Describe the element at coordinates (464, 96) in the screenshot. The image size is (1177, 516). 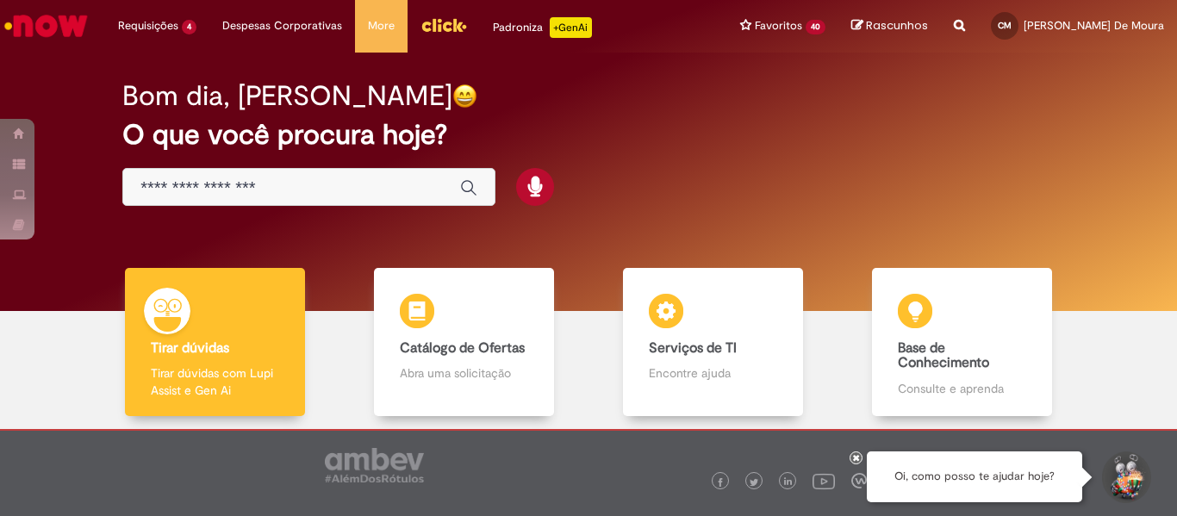
I see `img: happy-face.png` at that location.